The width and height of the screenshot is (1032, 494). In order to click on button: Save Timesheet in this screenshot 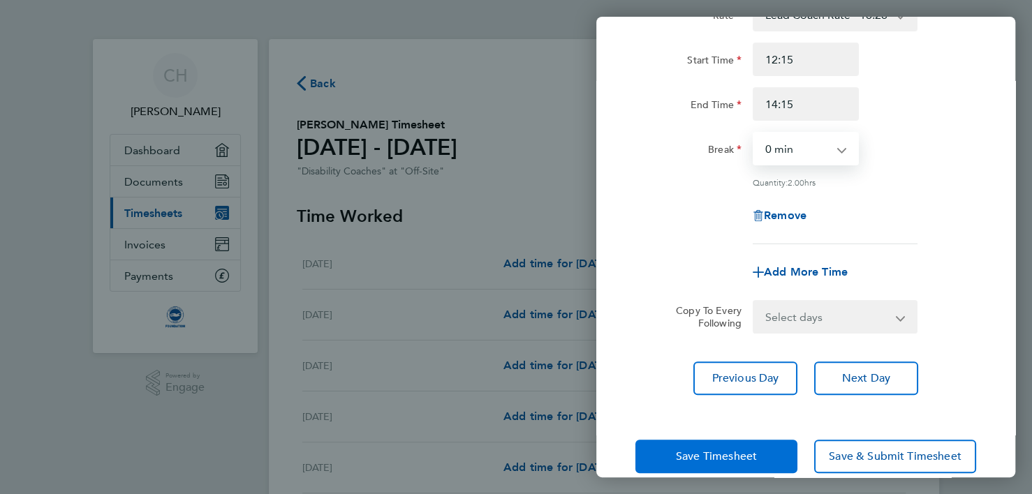, I will do `click(716, 457)`.